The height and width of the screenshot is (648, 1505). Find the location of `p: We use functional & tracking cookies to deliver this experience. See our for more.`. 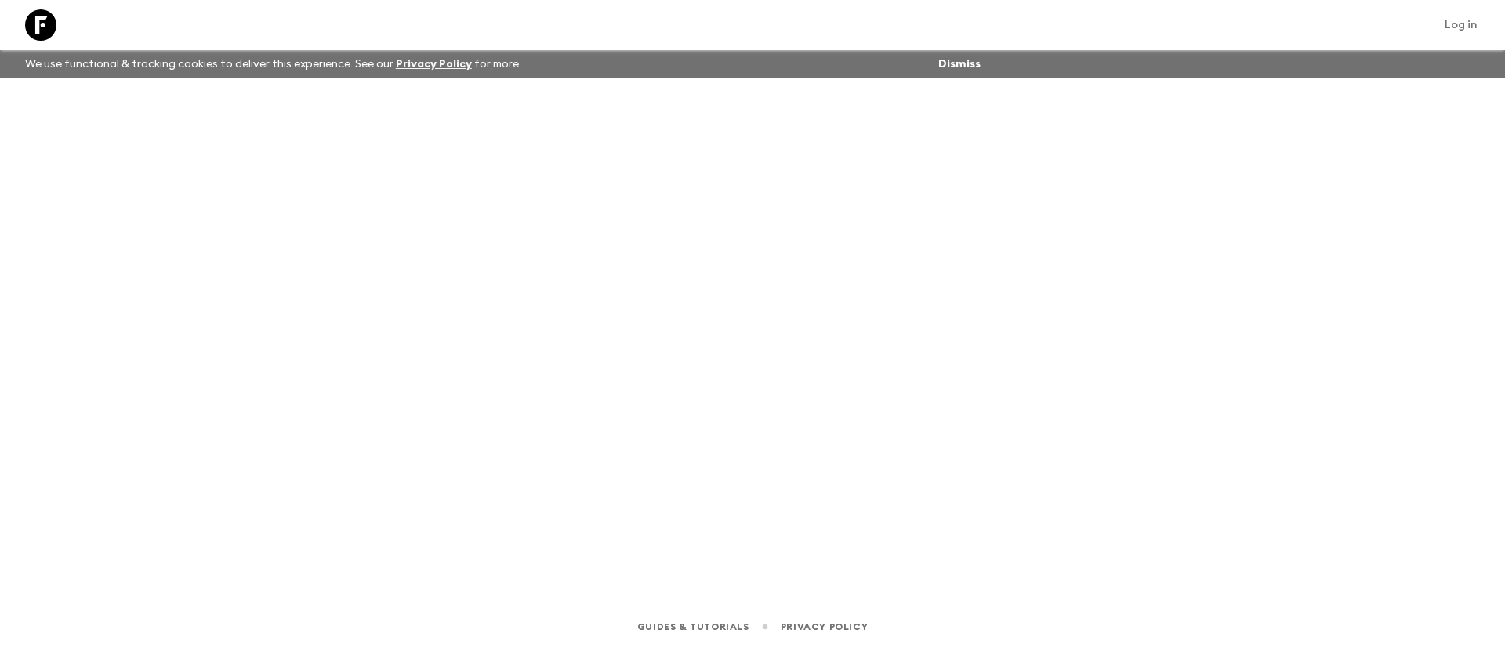

p: We use functional & tracking cookies to deliver this experience. See our for more. is located at coordinates (273, 64).